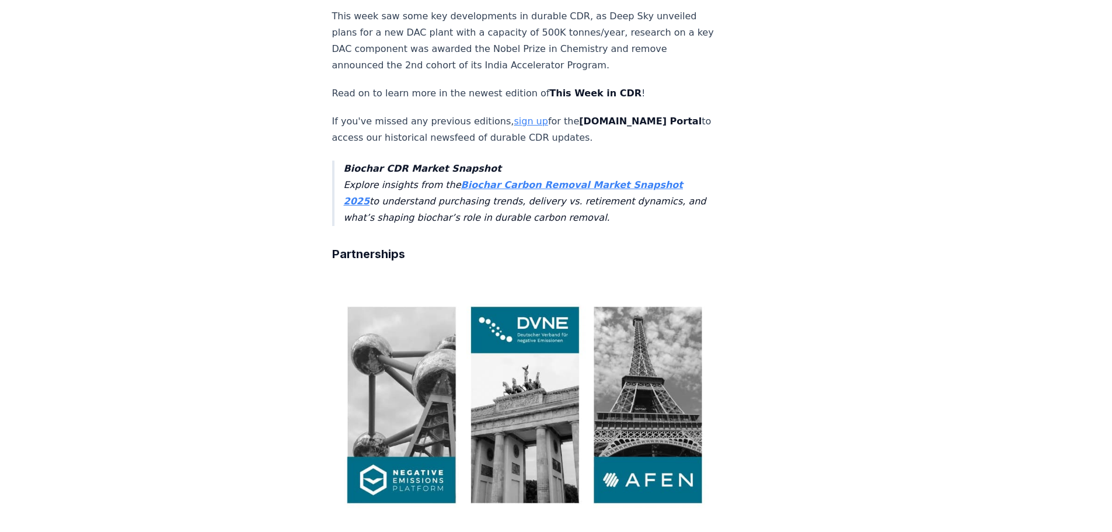 This screenshot has height=532, width=1112. I want to click on strong: Biochar CDR Market Snapshot, so click(423, 168).